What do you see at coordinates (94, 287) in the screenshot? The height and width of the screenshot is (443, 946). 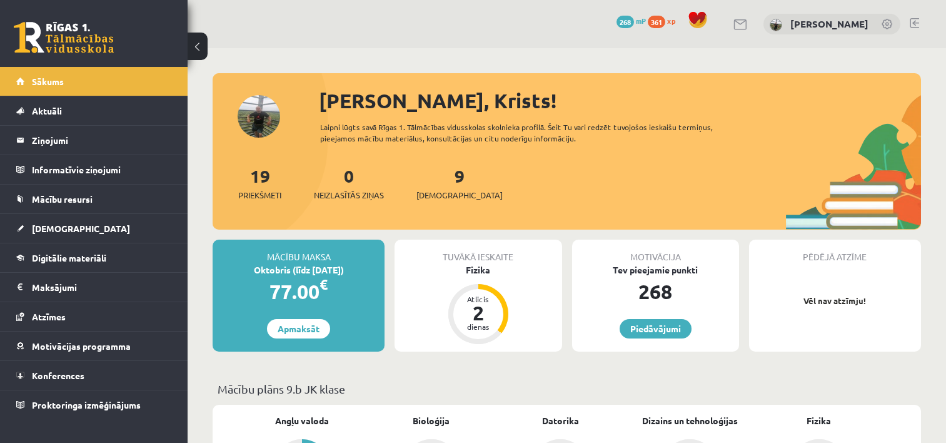 I see `a: Maksājumi` at bounding box center [94, 287].